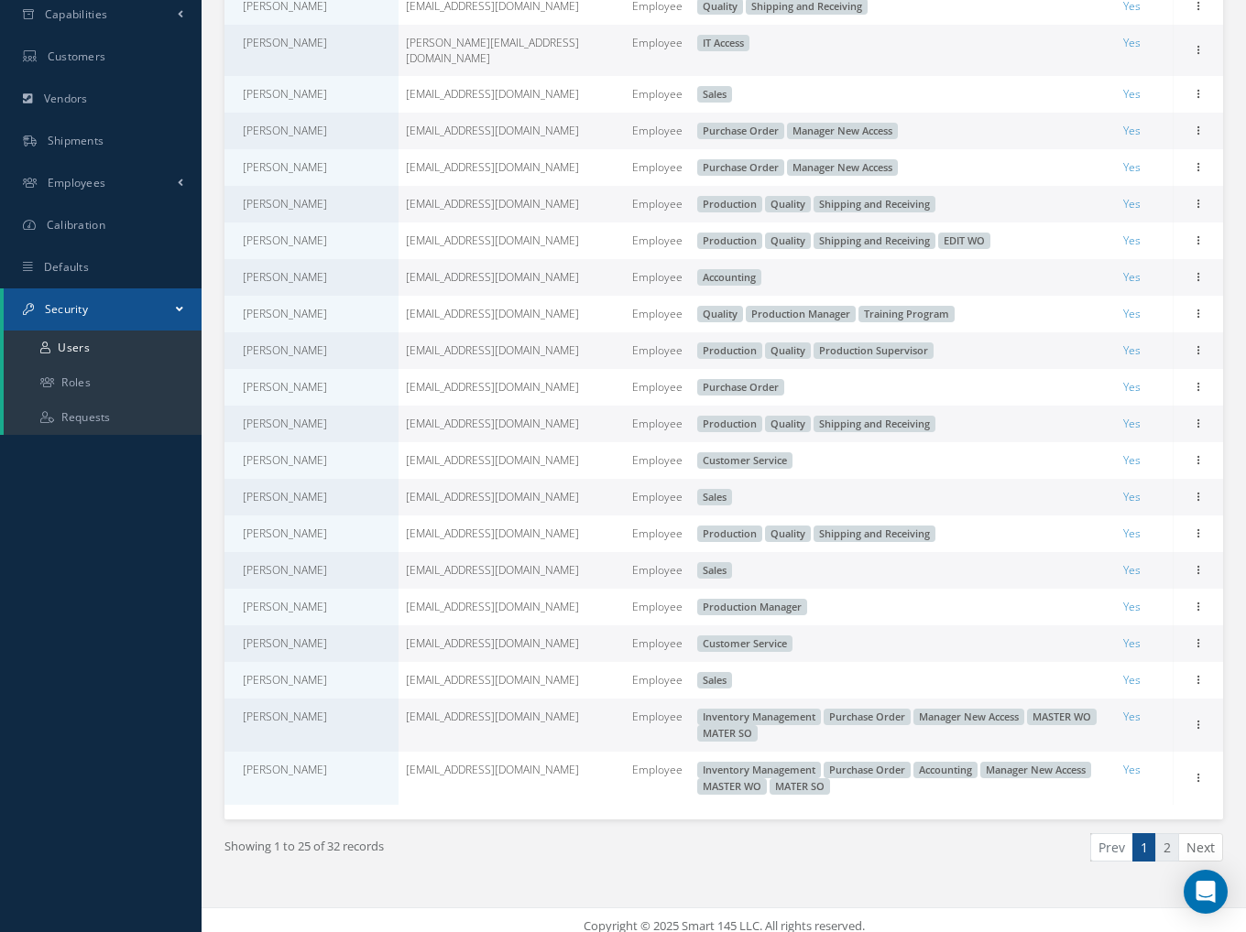 Image resolution: width=1246 pixels, height=932 pixels. What do you see at coordinates (76, 224) in the screenshot?
I see `span: Calibration` at bounding box center [76, 224].